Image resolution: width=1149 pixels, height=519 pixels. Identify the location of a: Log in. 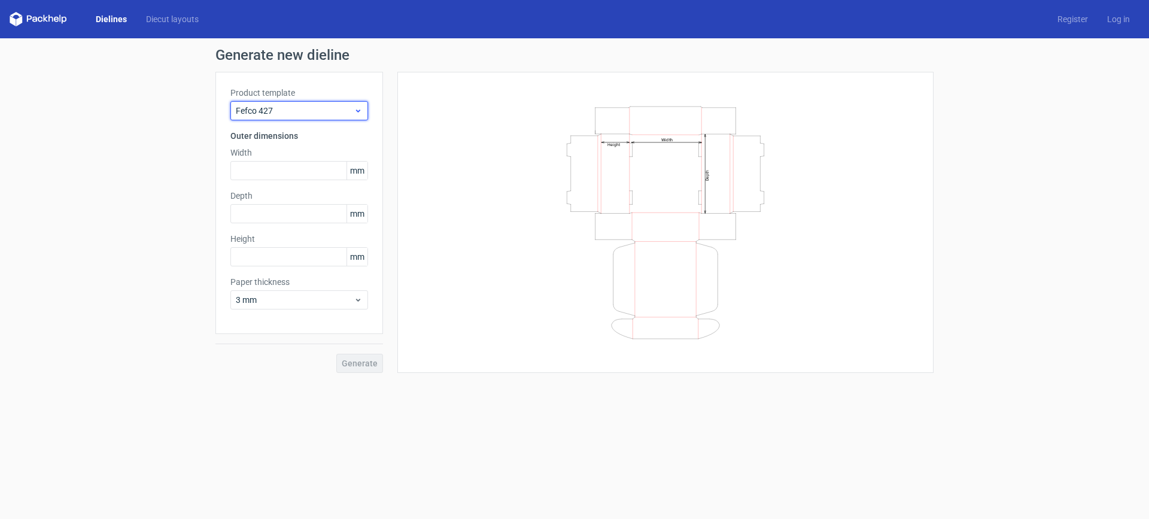
(1119, 19).